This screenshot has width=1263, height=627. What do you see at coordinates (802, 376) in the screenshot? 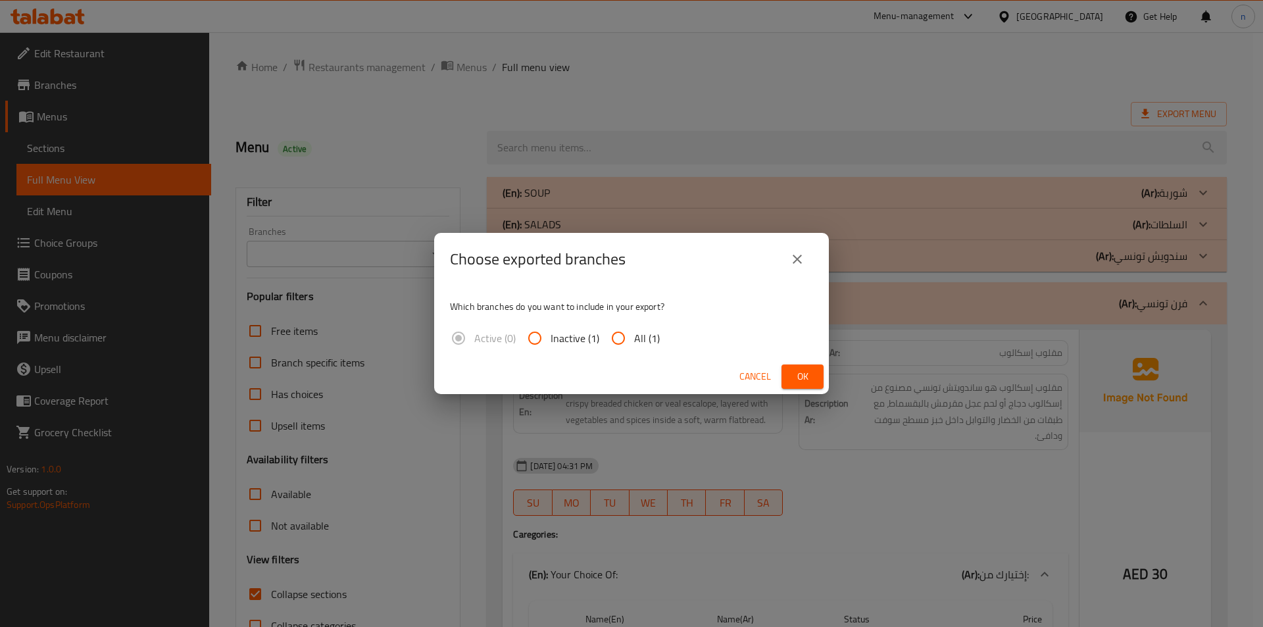
I see `button: Ok` at bounding box center [802, 376].